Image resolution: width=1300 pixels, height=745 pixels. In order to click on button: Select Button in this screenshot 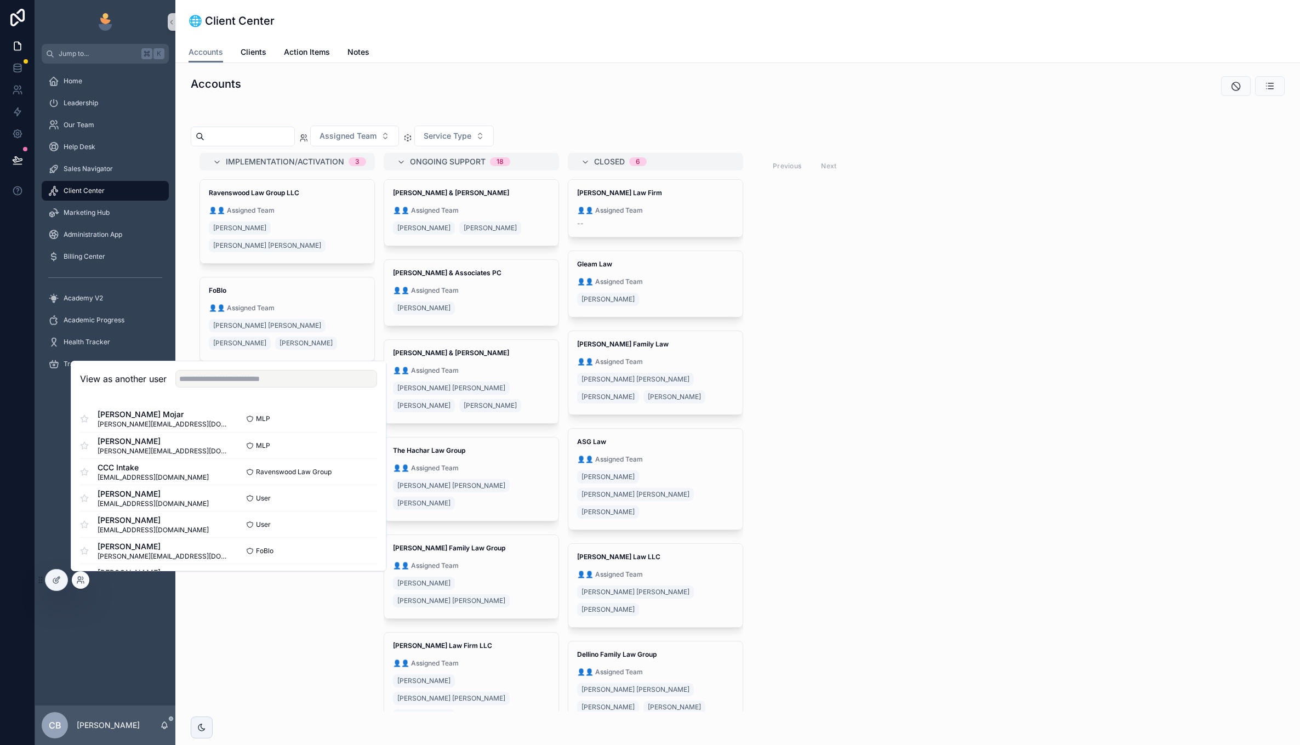, I will do `click(454, 136)`.